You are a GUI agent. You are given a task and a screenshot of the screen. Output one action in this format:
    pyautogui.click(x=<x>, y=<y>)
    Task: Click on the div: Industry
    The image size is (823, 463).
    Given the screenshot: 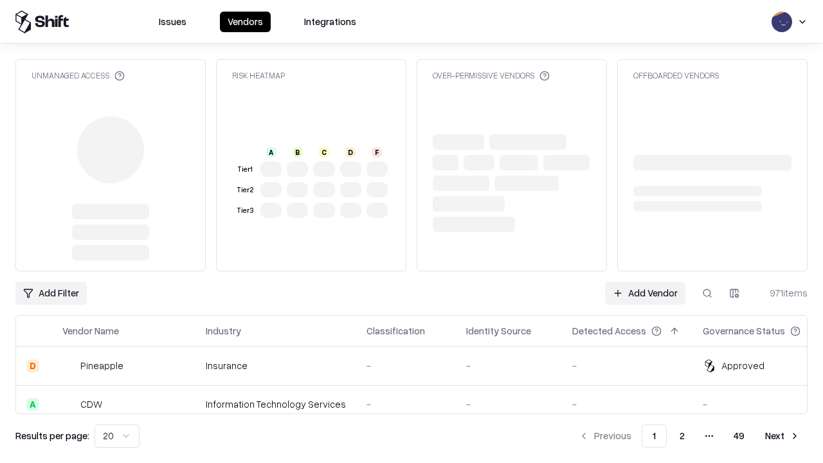 What is the action you would take?
    pyautogui.click(x=223, y=331)
    